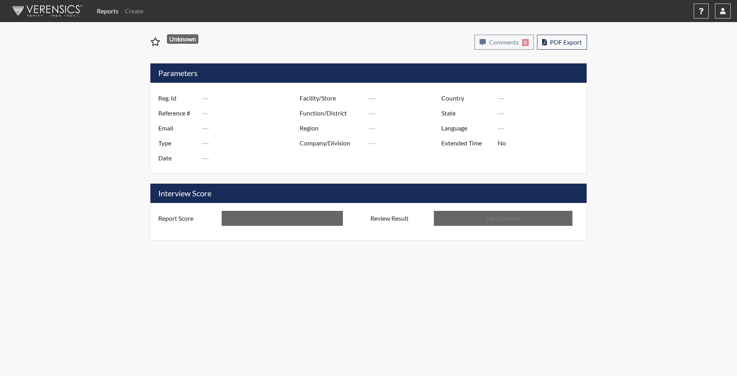 Image resolution: width=737 pixels, height=376 pixels. Describe the element at coordinates (467, 128) in the screenshot. I see `label: Language` at that location.